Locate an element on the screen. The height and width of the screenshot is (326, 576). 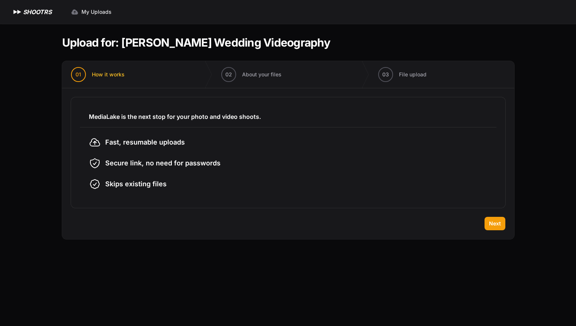
span: Secure link, no need for passwords is located at coordinates (163, 163).